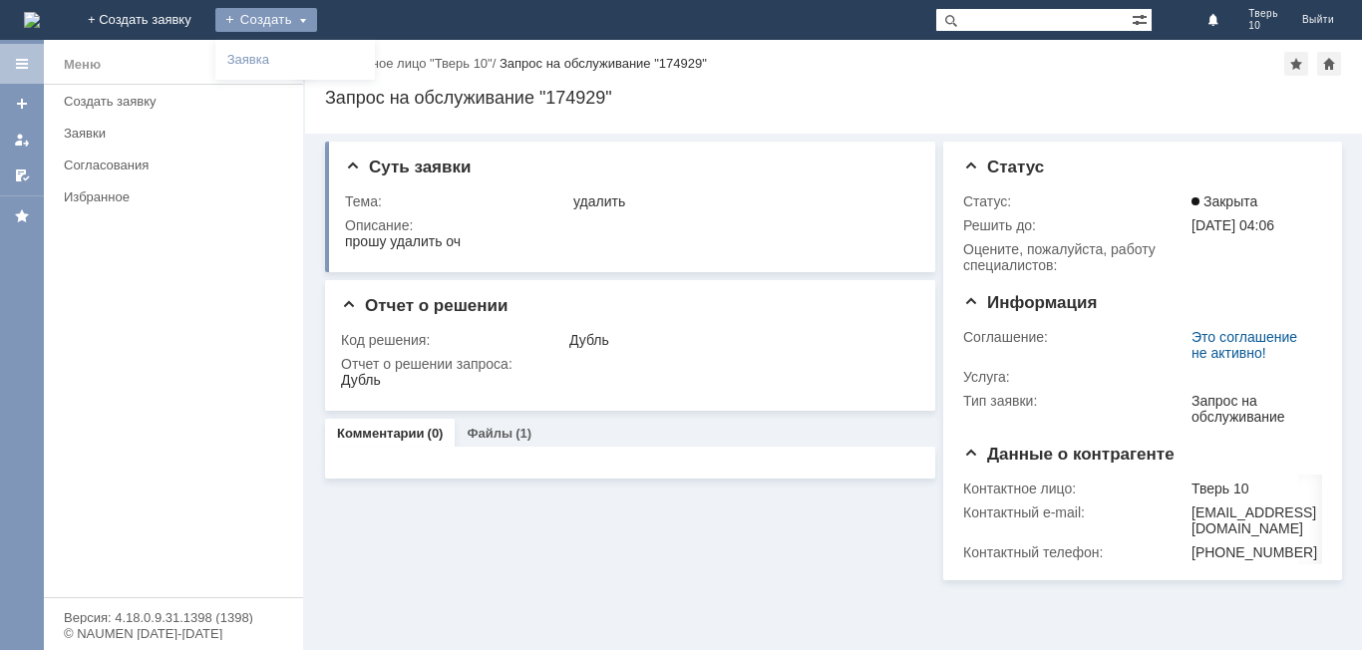  Describe the element at coordinates (409, 63) in the screenshot. I see `a: Контактное лицо "Тверь 10"` at that location.